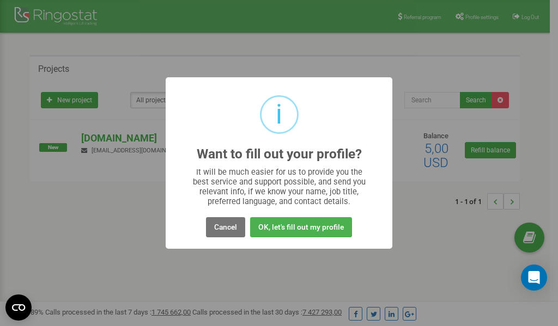 This screenshot has height=326, width=558. Describe the element at coordinates (534, 278) in the screenshot. I see `div: Open Intercom Messenger` at that location.